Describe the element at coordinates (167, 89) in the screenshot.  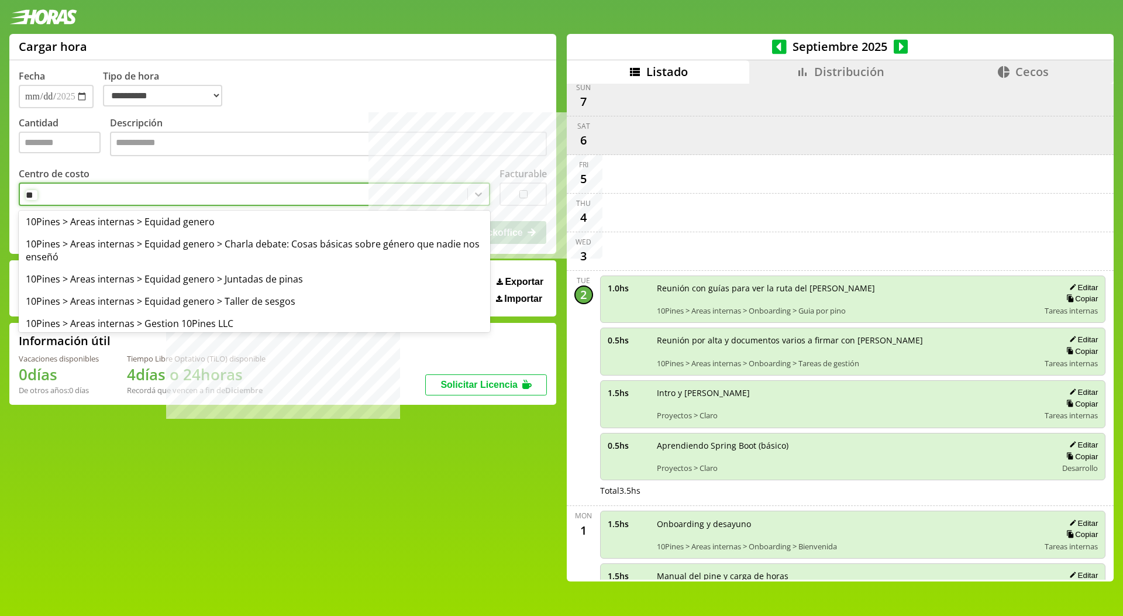
I see `label: Tipo de hora` at that location.